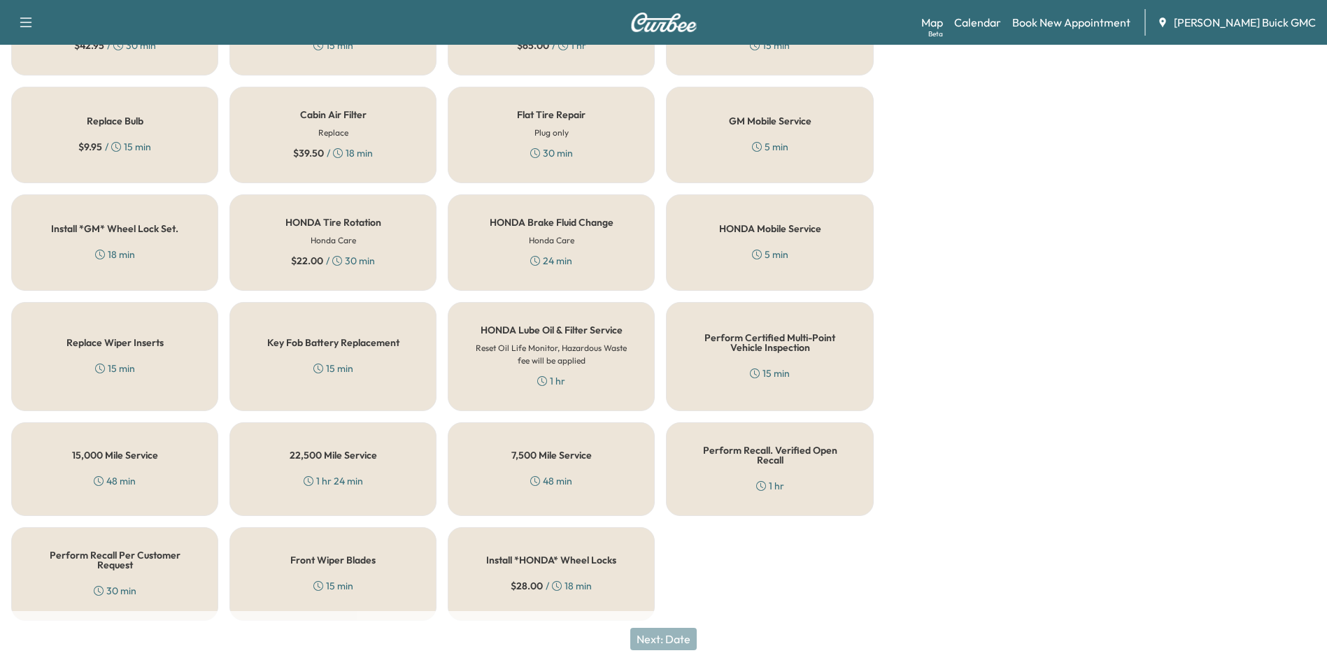 The height and width of the screenshot is (667, 1327). What do you see at coordinates (932, 22) in the screenshot?
I see `a: MapBeta` at bounding box center [932, 22].